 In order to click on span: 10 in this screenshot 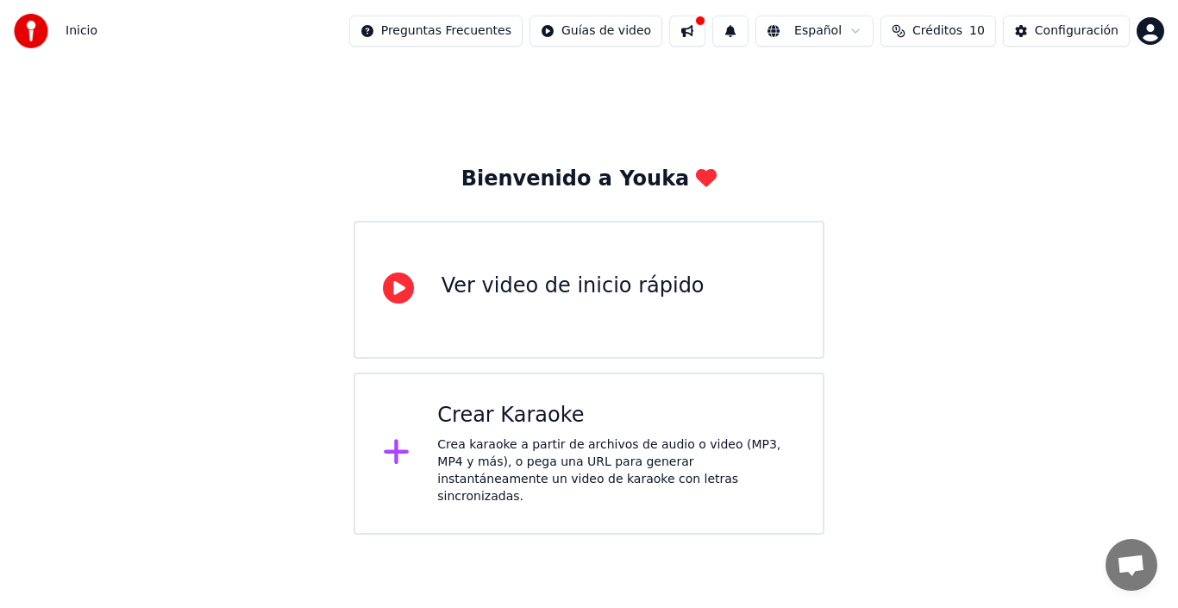, I will do `click(977, 31)`.